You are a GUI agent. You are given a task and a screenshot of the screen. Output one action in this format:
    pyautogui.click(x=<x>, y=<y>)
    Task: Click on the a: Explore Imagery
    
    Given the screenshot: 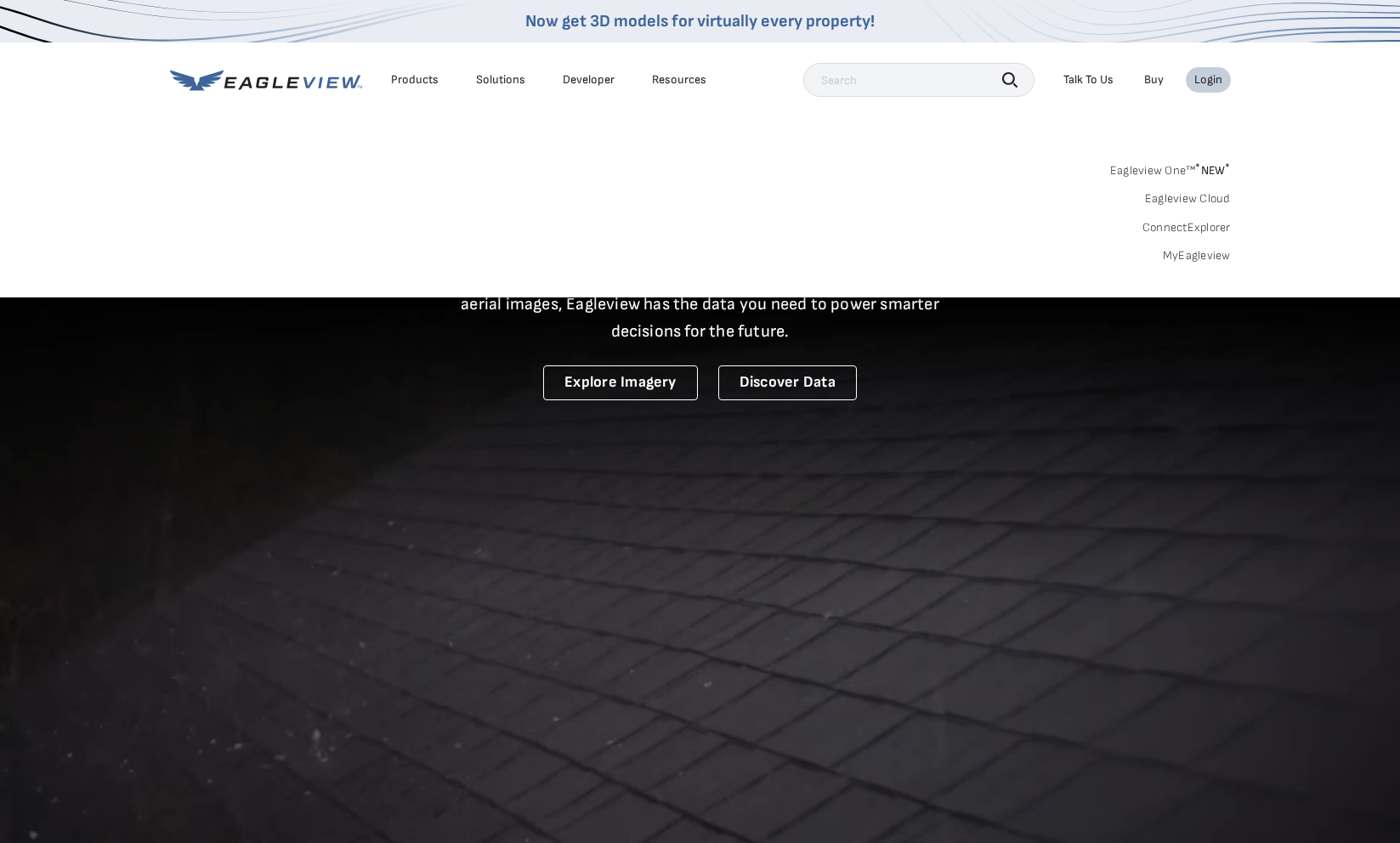 What is the action you would take?
    pyautogui.click(x=621, y=382)
    